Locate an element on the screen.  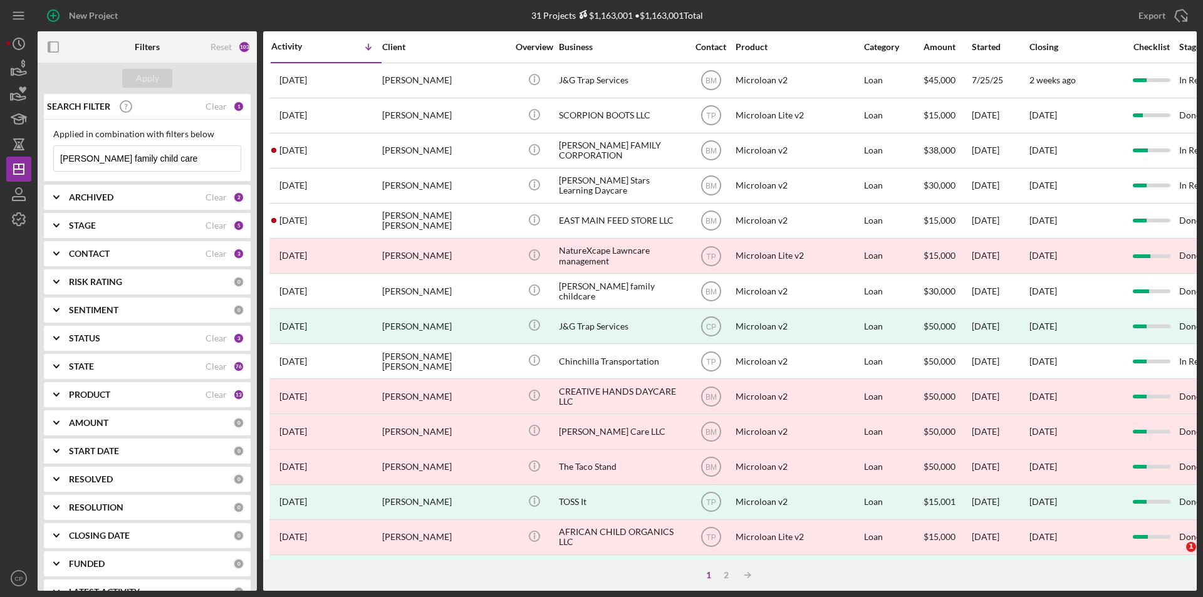
time: 2024-12-09 23:59 is located at coordinates (293, 327).